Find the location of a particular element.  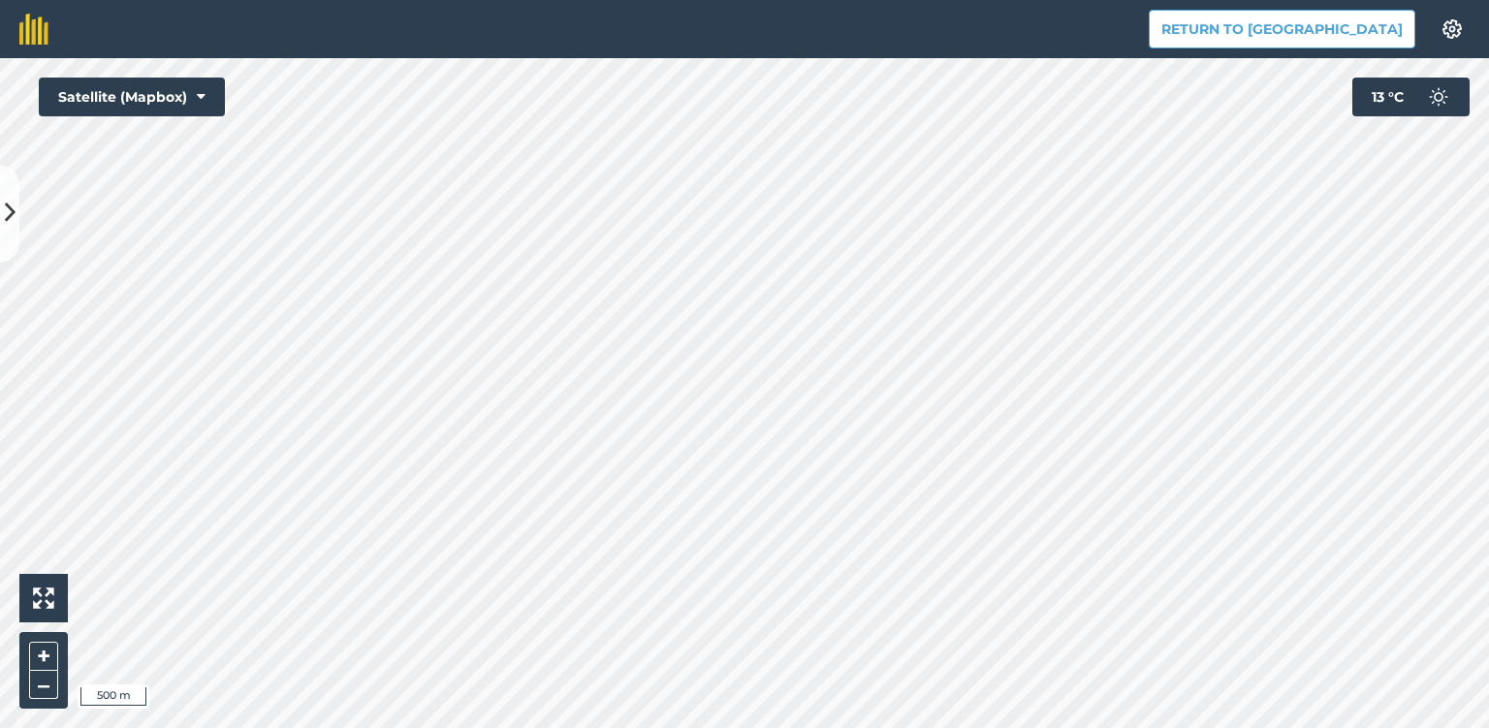

button: 13 °C is located at coordinates (1411, 97).